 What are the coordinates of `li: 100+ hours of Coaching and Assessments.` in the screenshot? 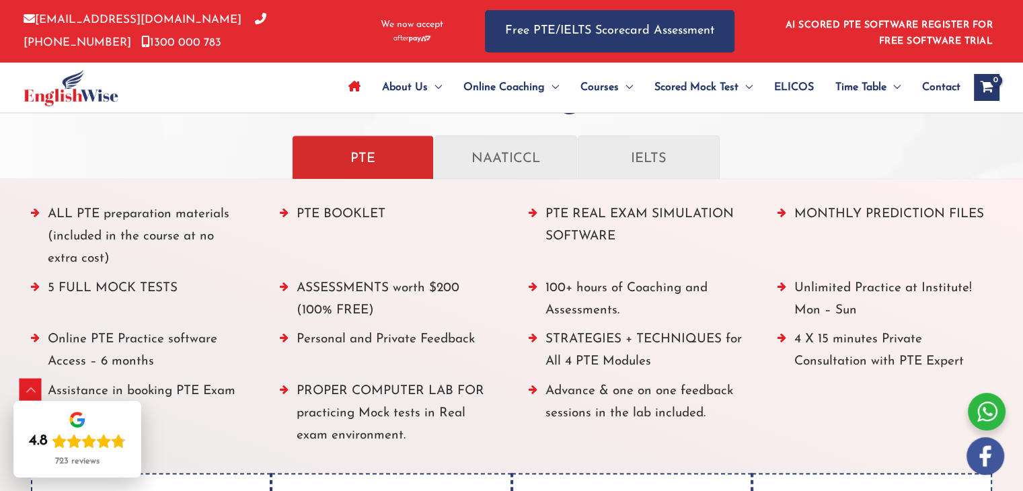 It's located at (636, 303).